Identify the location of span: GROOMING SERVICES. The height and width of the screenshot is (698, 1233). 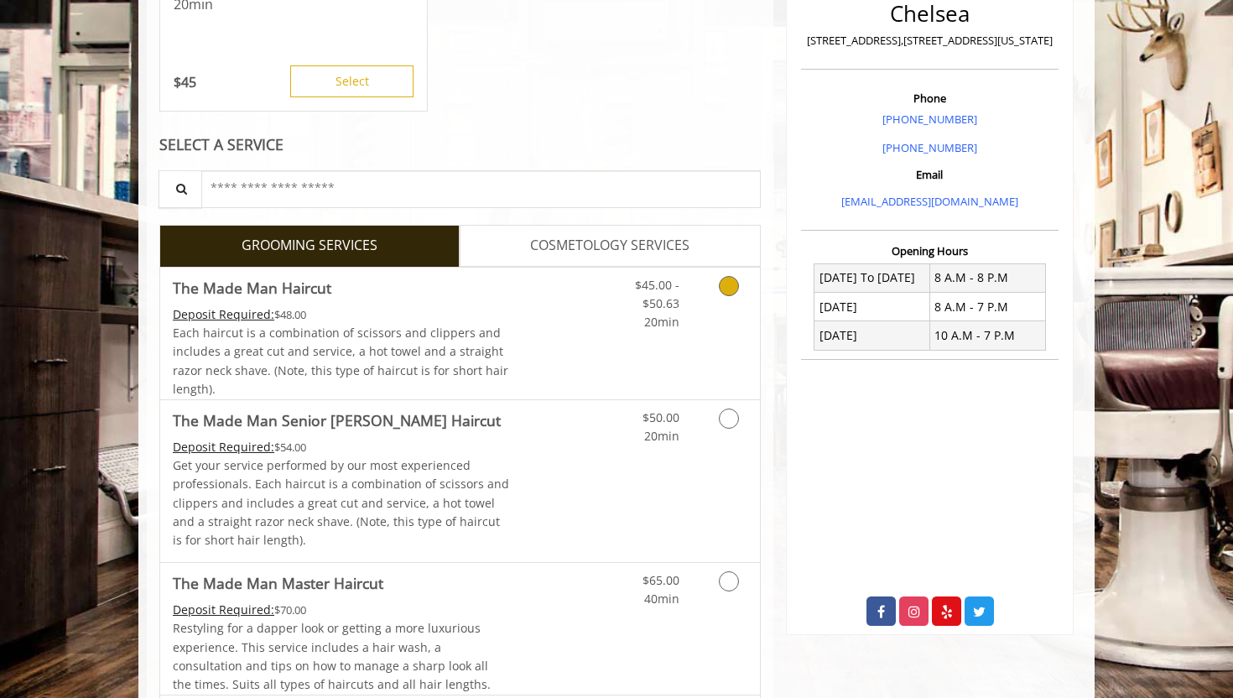
(310, 246).